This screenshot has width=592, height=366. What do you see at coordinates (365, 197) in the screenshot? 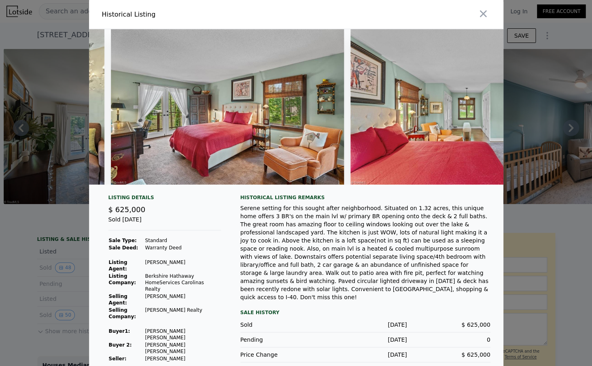
I see `div: Historical Listing remarks` at bounding box center [365, 197].